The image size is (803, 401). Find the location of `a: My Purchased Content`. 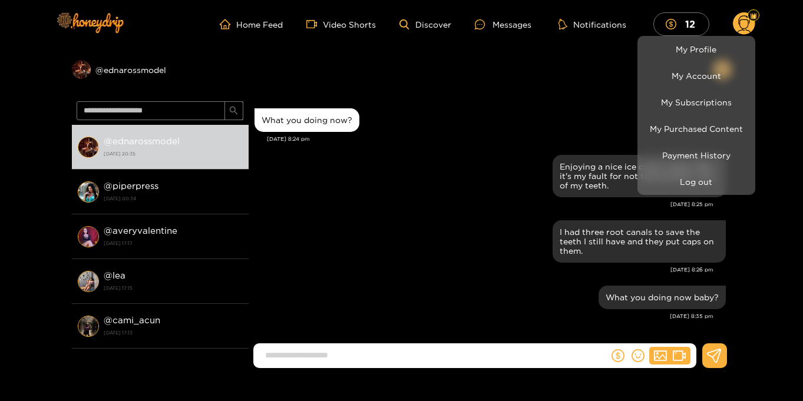

a: My Purchased Content is located at coordinates (697, 128).